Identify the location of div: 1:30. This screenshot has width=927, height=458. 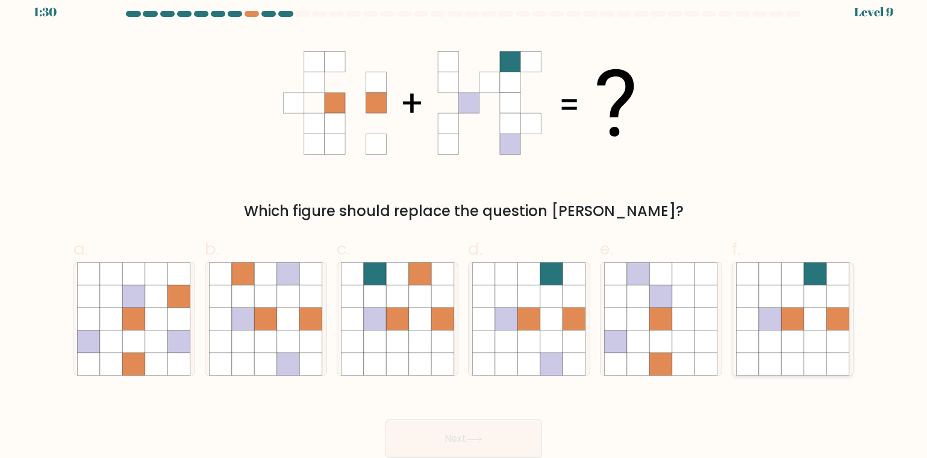
(45, 12).